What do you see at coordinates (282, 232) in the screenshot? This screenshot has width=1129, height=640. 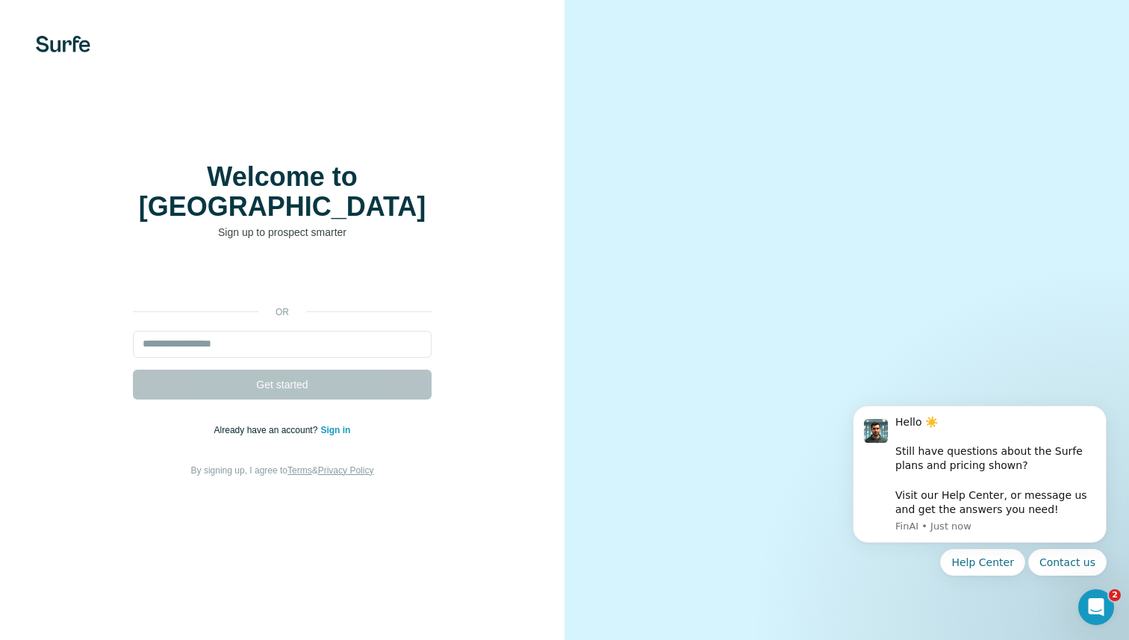 I see `p: Sign up to prospect smarter` at bounding box center [282, 232].